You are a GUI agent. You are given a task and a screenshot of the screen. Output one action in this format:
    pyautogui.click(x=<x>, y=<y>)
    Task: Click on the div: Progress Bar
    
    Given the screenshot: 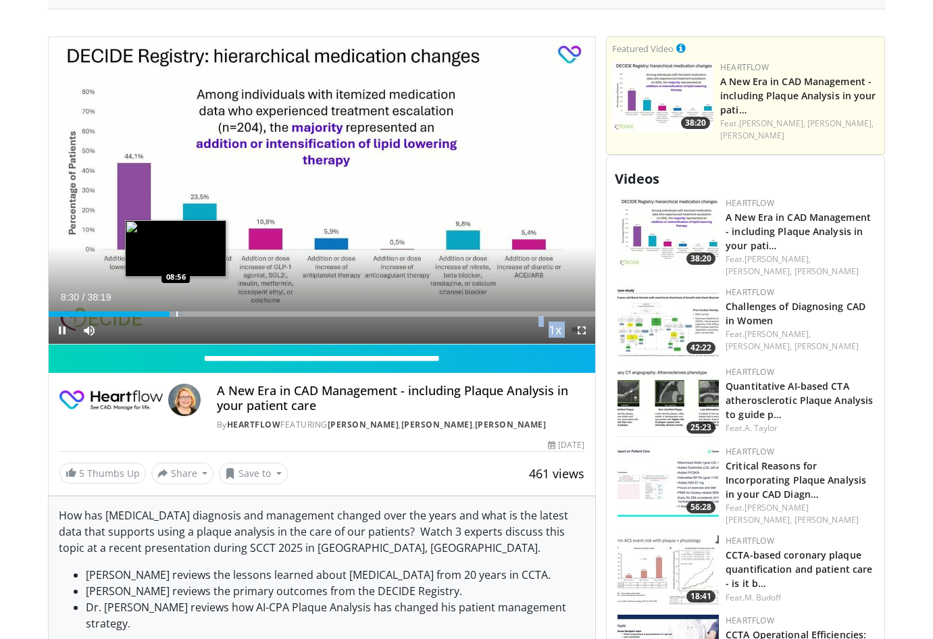 What is the action you would take?
    pyautogui.click(x=322, y=314)
    